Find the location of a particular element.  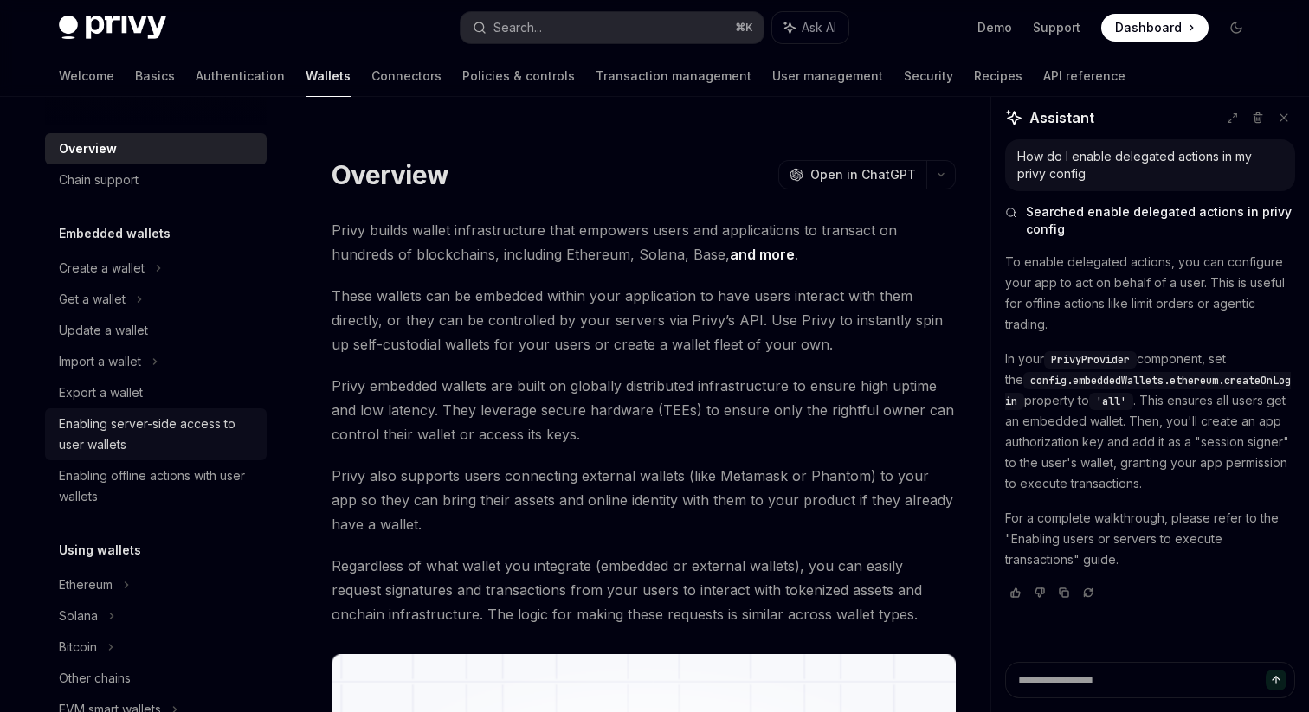

p: In your component, set the property to . This ensures all users get an embedded wallet. Then, you... is located at coordinates (1150, 422).